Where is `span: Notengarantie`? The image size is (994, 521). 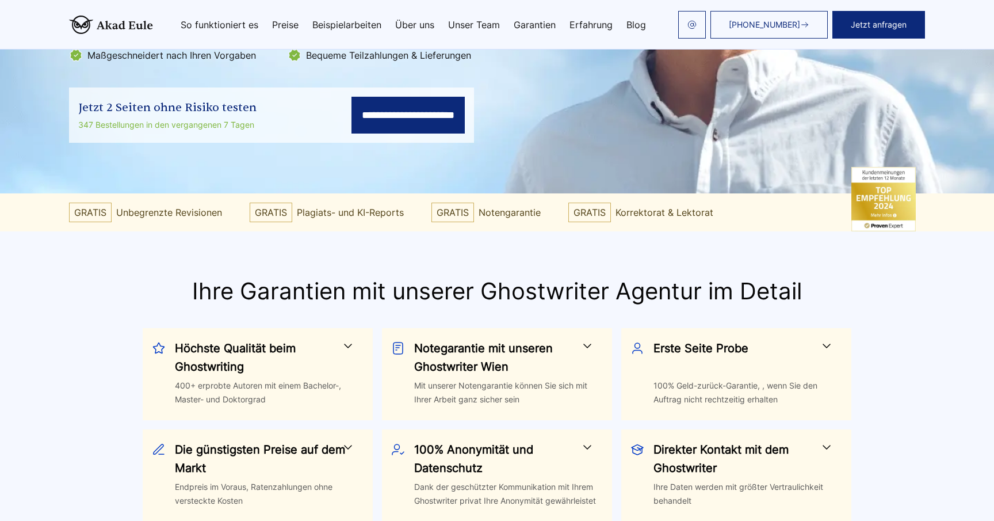
span: Notengarantie is located at coordinates (510, 212).